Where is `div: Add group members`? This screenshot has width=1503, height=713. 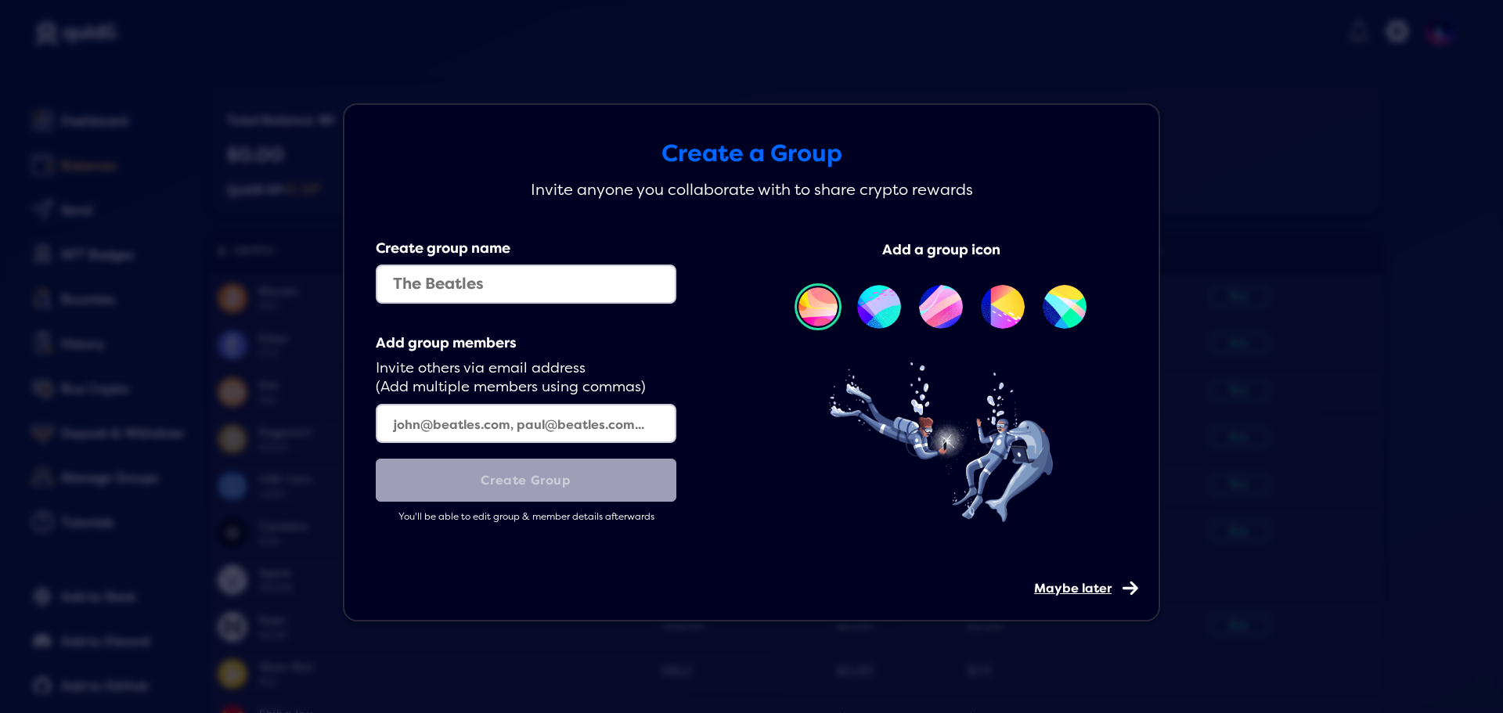 div: Add group members is located at coordinates (526, 343).